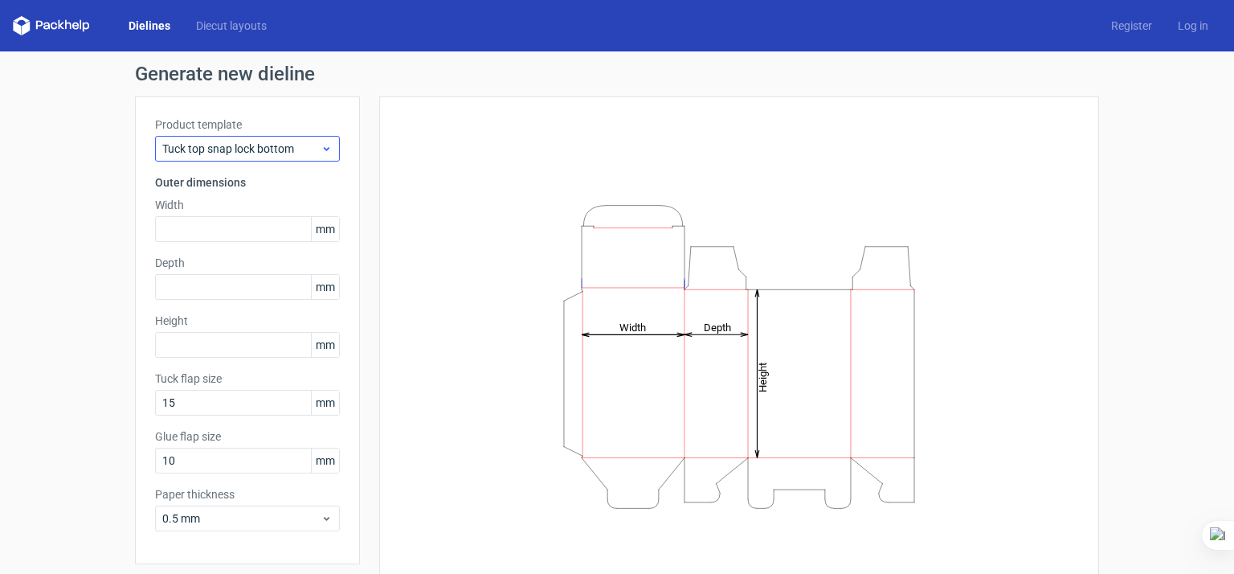 The image size is (1234, 574). Describe the element at coordinates (763, 376) in the screenshot. I see `tspan: Height` at that location.